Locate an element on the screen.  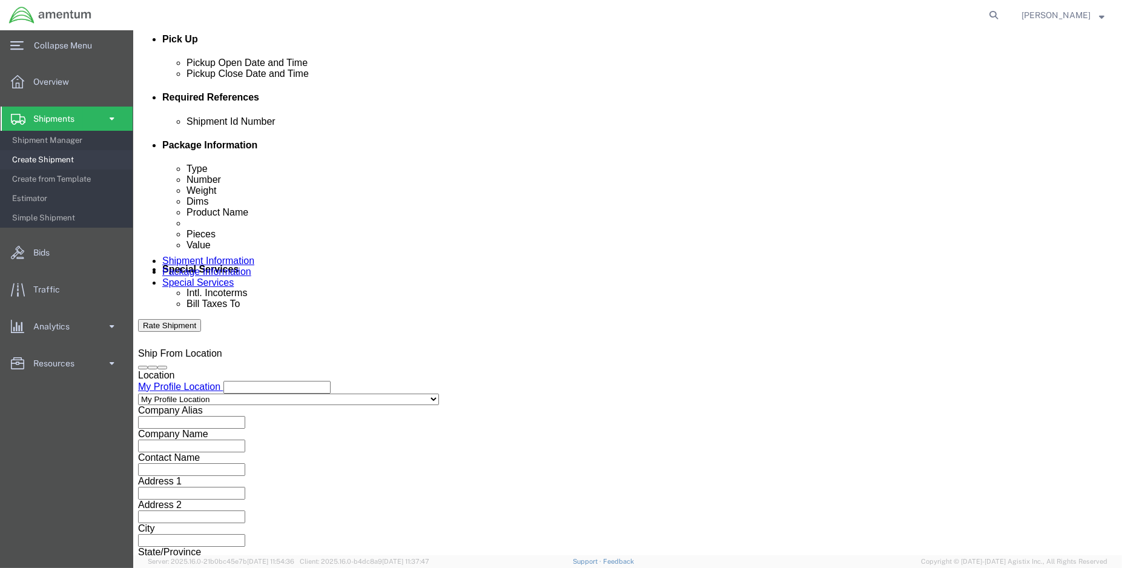
span: Analytics is located at coordinates (56, 326).